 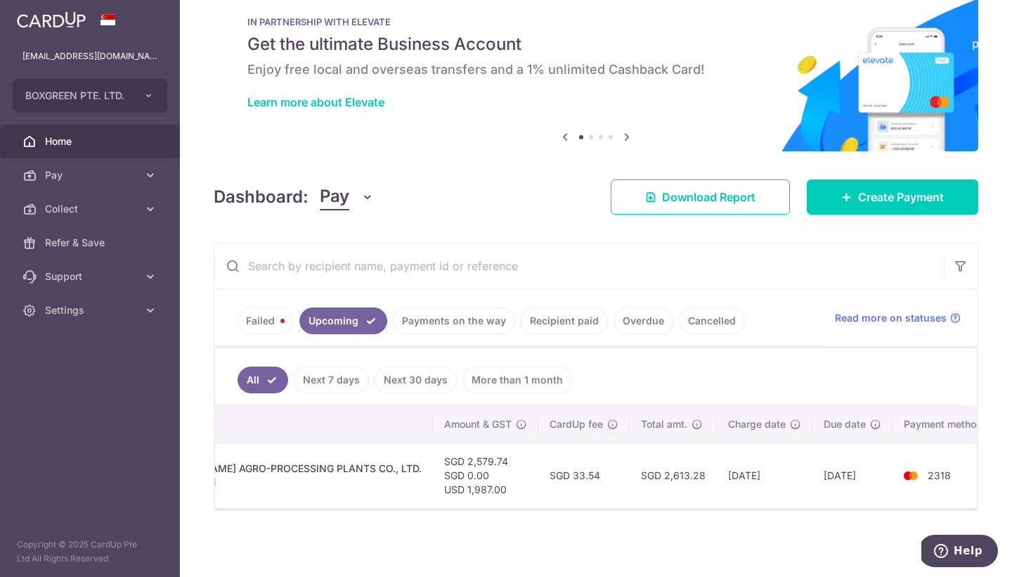 What do you see at coordinates (51, 20) in the screenshot?
I see `img: CardUp` at bounding box center [51, 20].